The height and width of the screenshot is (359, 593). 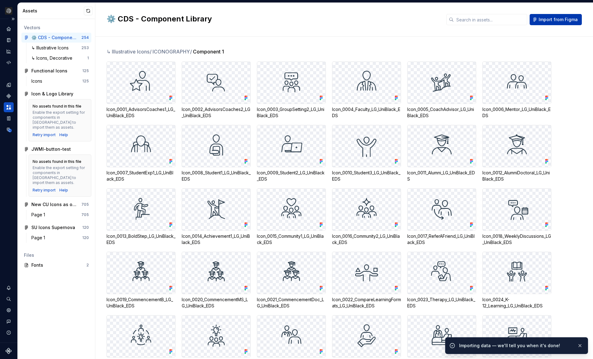 What do you see at coordinates (9, 85) in the screenshot?
I see `div: Design tokens` at bounding box center [9, 85].